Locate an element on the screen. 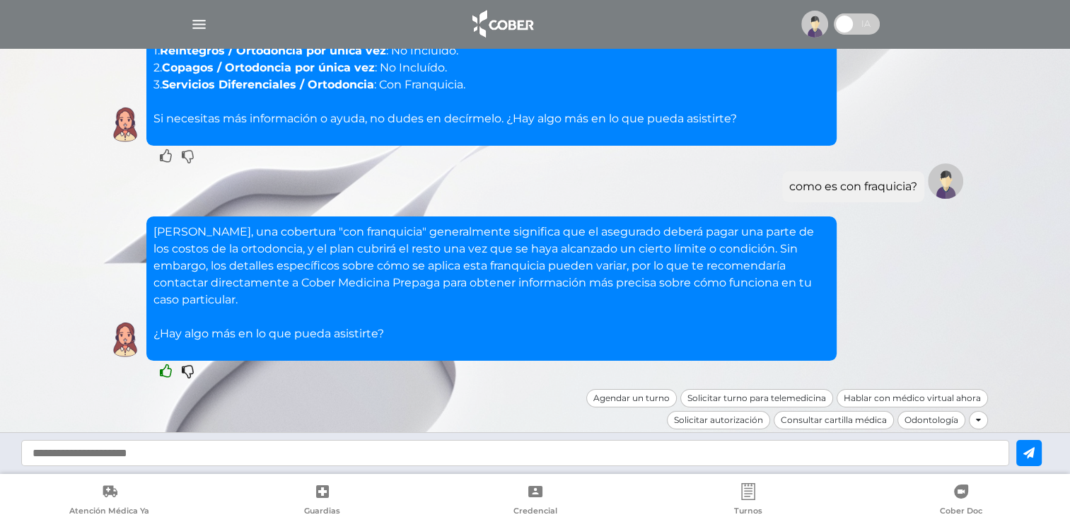 The height and width of the screenshot is (522, 1070). span: Atención Médica Ya is located at coordinates (109, 512).